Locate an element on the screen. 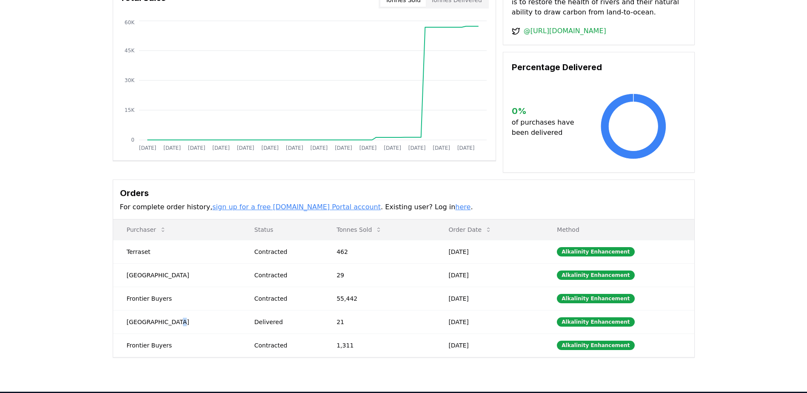 This screenshot has width=807, height=393. tspan: 60K is located at coordinates (129, 23).